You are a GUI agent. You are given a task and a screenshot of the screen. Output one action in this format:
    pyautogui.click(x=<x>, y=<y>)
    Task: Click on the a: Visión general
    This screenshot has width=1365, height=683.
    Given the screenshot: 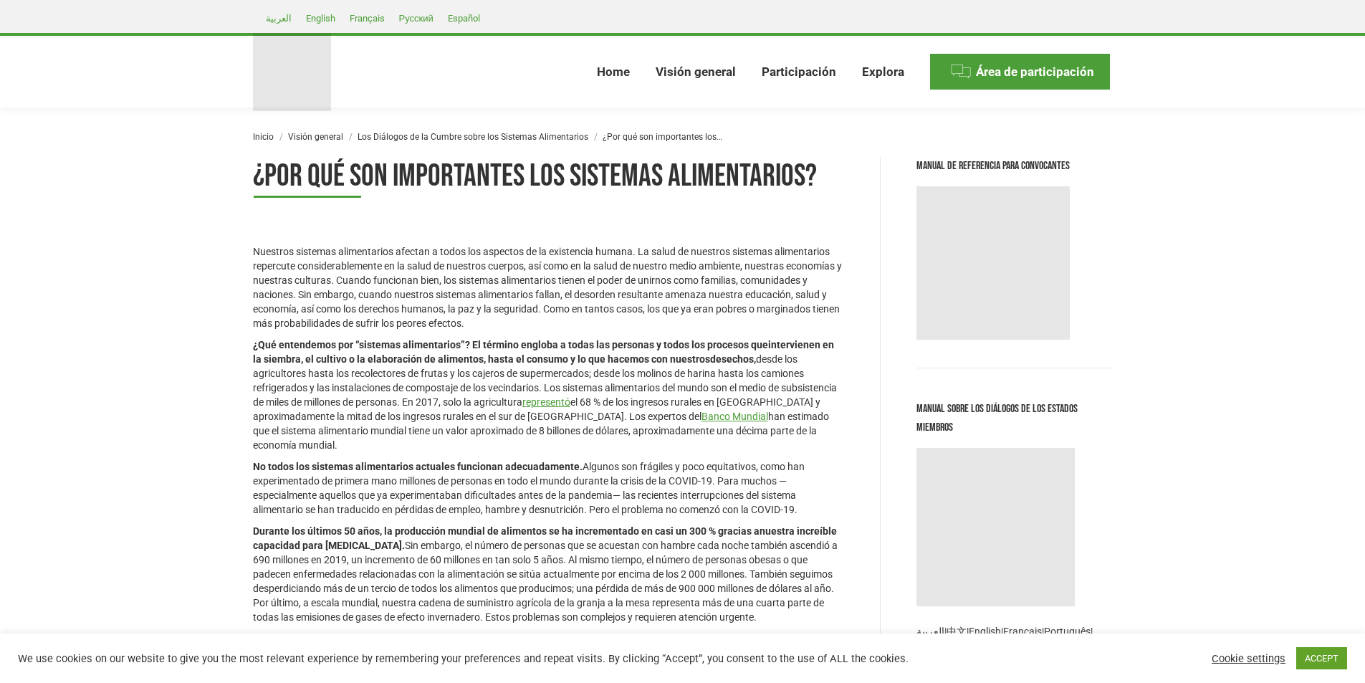 What is the action you would take?
    pyautogui.click(x=315, y=137)
    